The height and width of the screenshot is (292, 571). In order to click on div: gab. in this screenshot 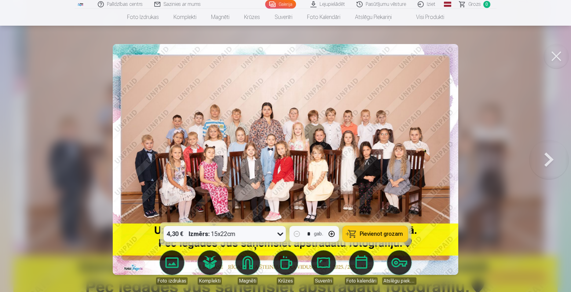, I will do `click(318, 234)`.